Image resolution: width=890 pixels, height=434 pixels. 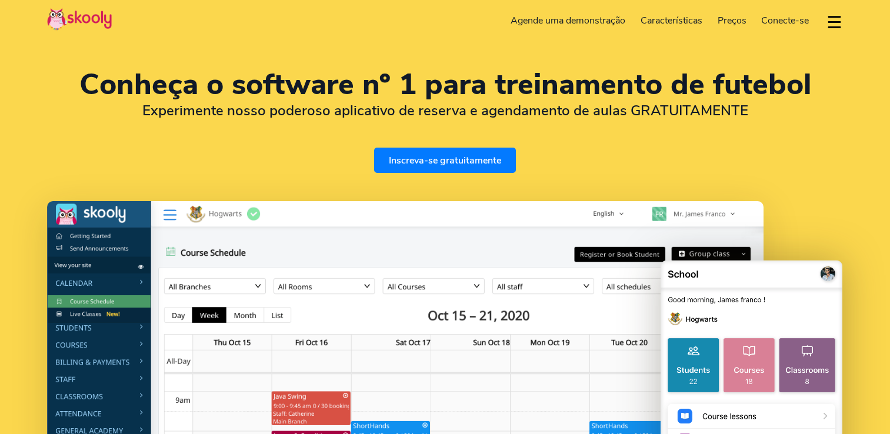 What do you see at coordinates (834, 22) in the screenshot?
I see `button: dropdown menu` at bounding box center [834, 22].